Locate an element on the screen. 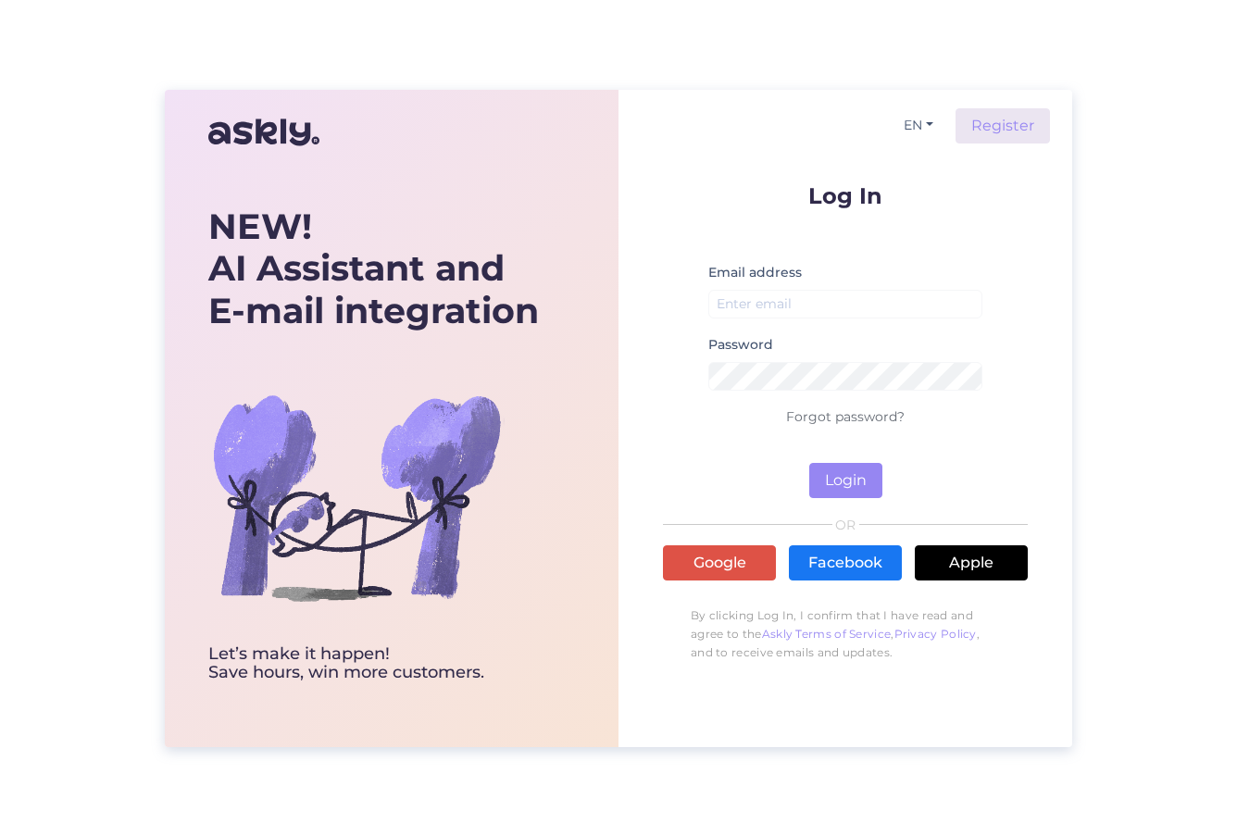 Image resolution: width=1237 pixels, height=836 pixels. p: By clicking Log In, I confirm that I have read and agree to the , , and to receive emails and upd... is located at coordinates (846, 634).